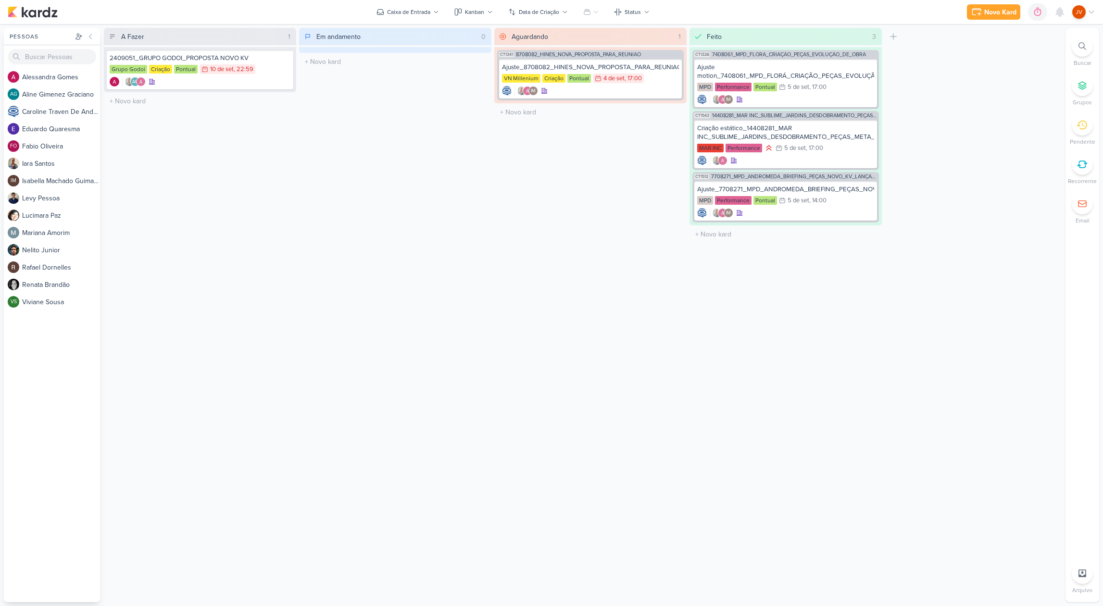 This screenshot has height=606, width=1103. Describe the element at coordinates (13, 302) in the screenshot. I see `div: Viviane Sousa` at that location.